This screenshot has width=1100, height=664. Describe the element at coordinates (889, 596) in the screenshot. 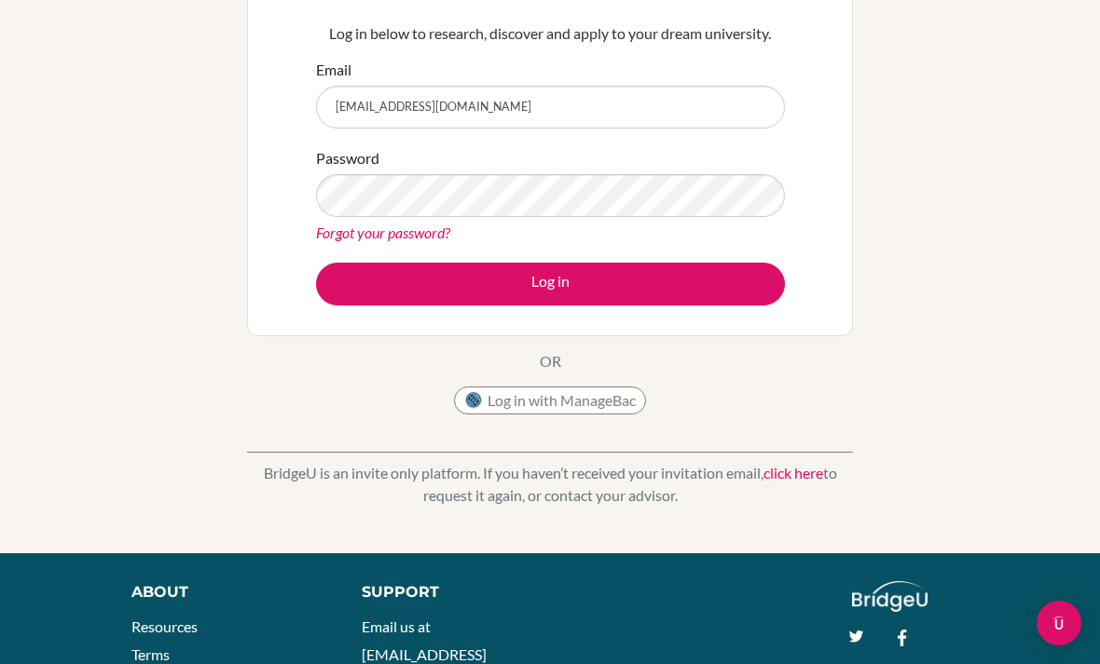

I see `img: logo_white@2x-f4f0deed5e89b7ecb1c2cc34c3e3d731f90f0f143d5ea2071677605dd97b5244.png` at that location.